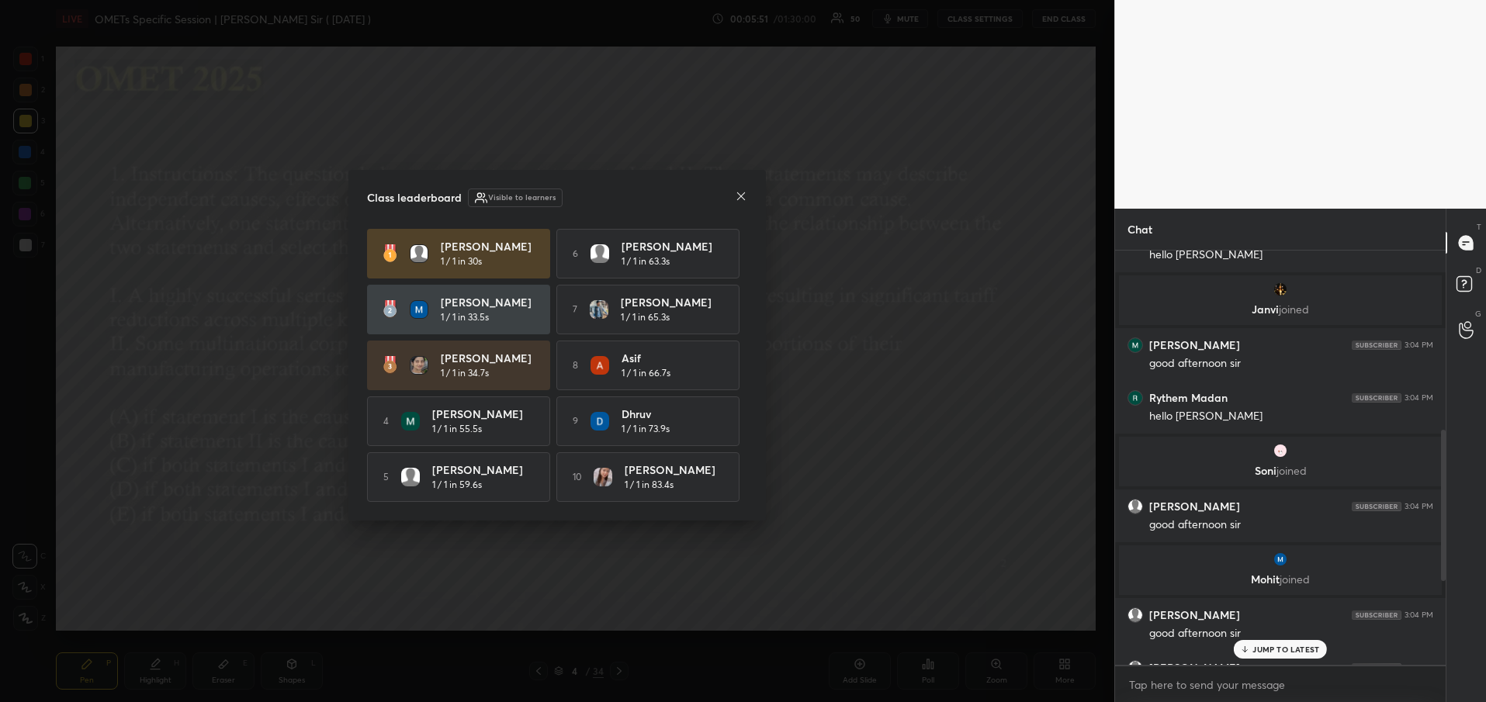 Image resolution: width=1486 pixels, height=702 pixels. I want to click on h5: 1 / 1 in 83.4s, so click(649, 485).